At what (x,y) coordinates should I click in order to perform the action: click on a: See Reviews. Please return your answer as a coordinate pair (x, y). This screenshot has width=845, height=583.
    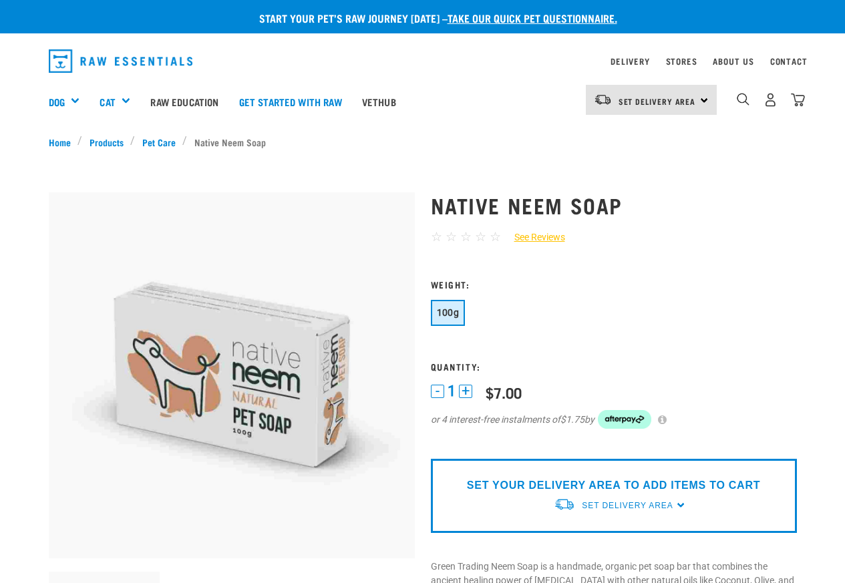
    Looking at the image, I should click on (533, 237).